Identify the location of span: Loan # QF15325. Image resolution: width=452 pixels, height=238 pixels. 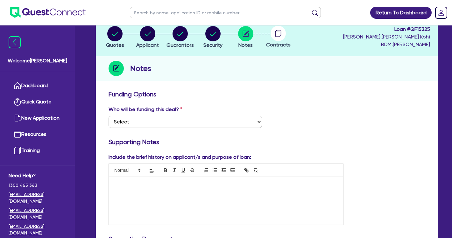
(386, 29).